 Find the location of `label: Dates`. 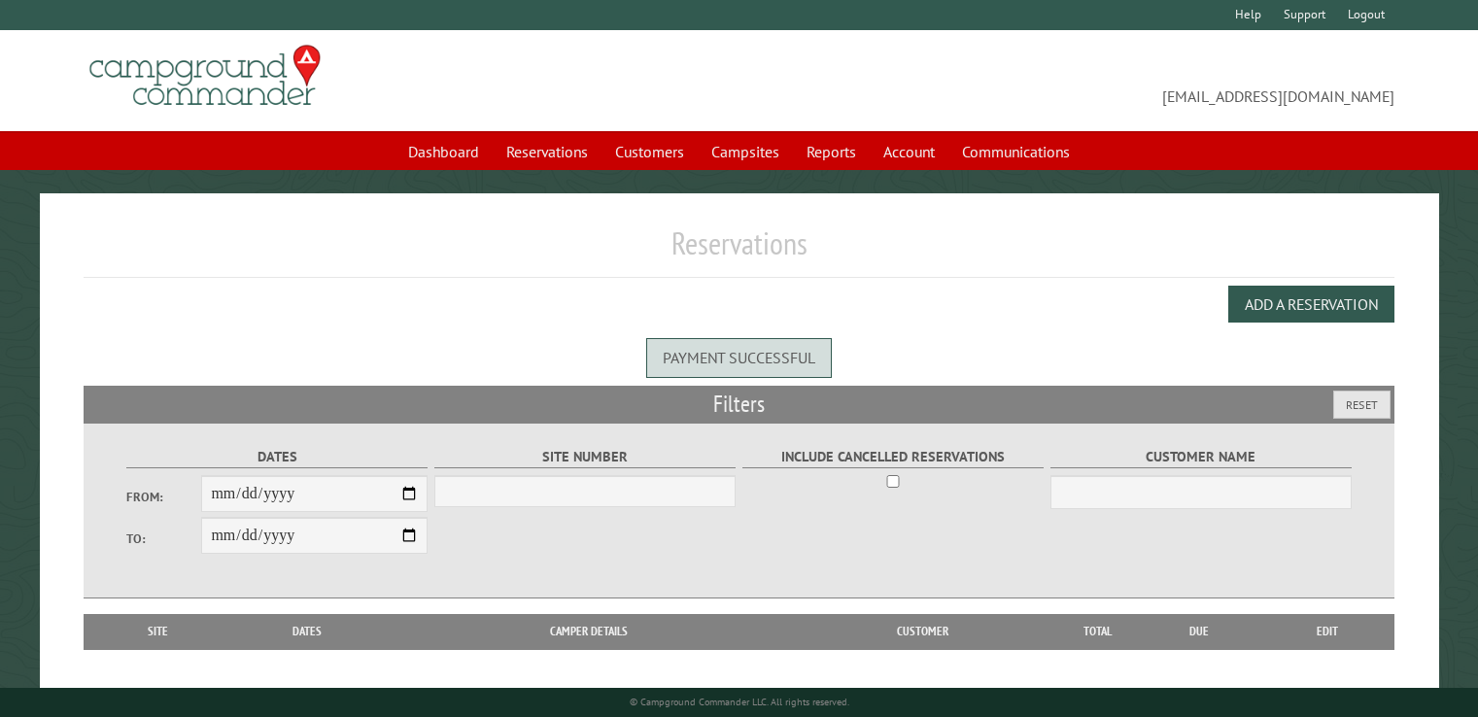

label: Dates is located at coordinates (277, 457).